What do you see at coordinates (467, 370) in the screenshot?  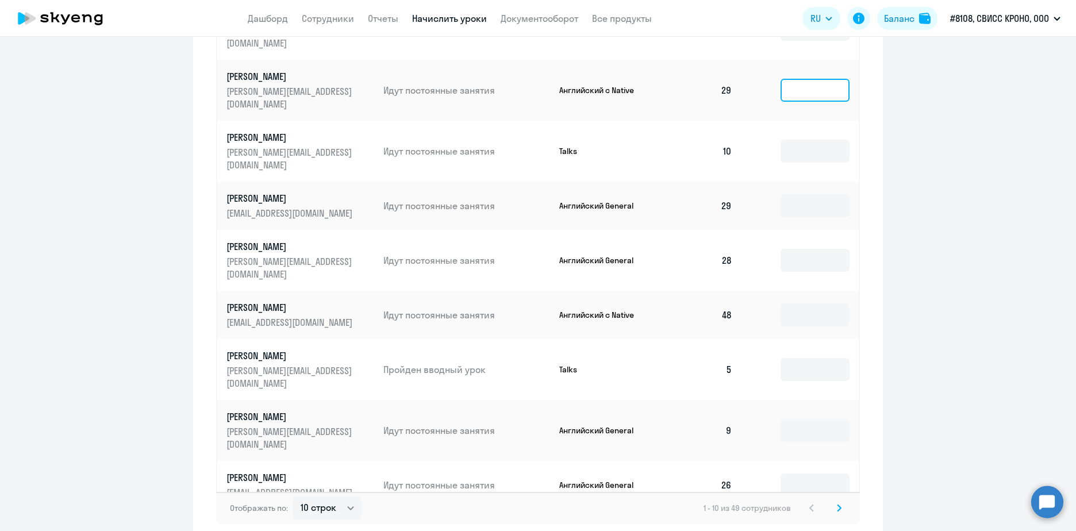 I see `p: Пройден вводный урок` at bounding box center [467, 370].